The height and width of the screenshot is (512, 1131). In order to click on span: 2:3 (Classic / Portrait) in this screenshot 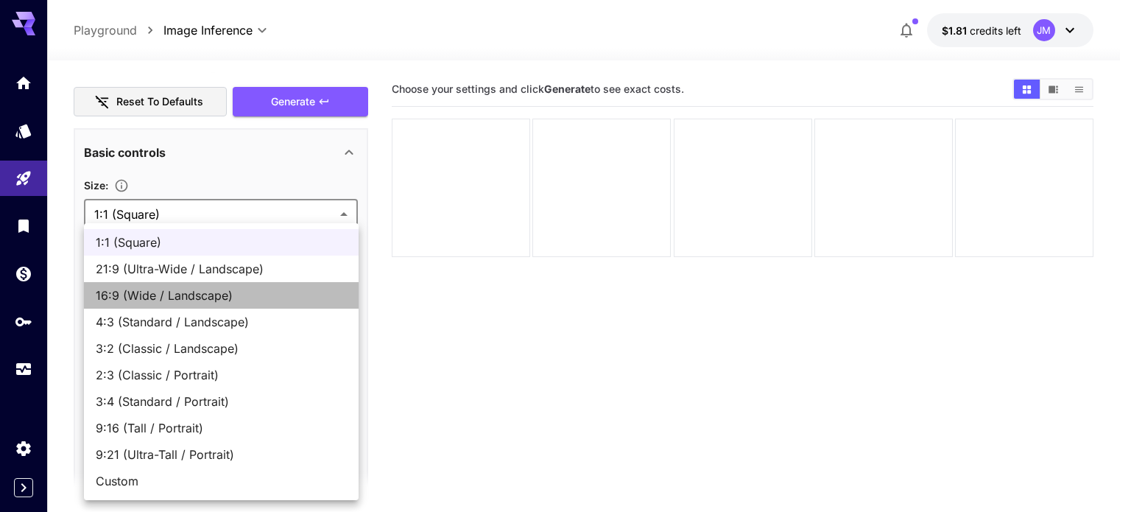, I will do `click(221, 375)`.